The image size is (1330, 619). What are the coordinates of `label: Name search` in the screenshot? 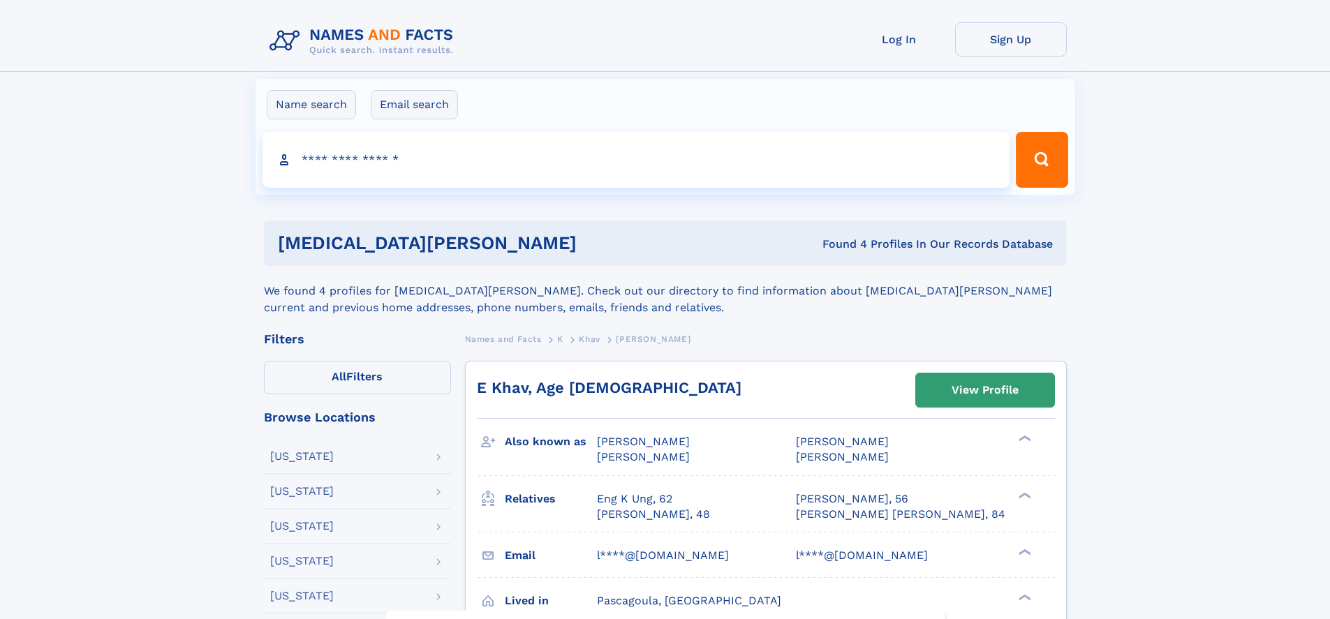 It's located at (311, 105).